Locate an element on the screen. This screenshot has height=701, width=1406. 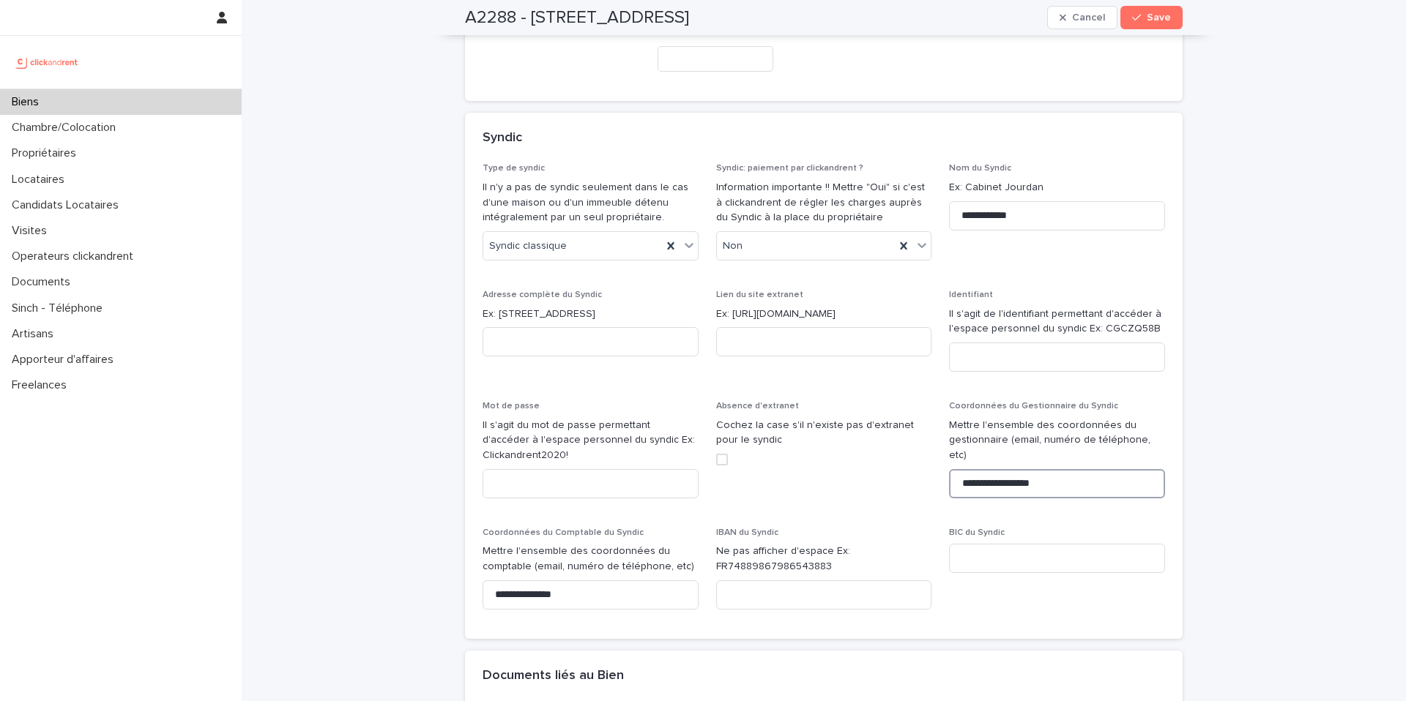
span: Type de syndic is located at coordinates (513, 168).